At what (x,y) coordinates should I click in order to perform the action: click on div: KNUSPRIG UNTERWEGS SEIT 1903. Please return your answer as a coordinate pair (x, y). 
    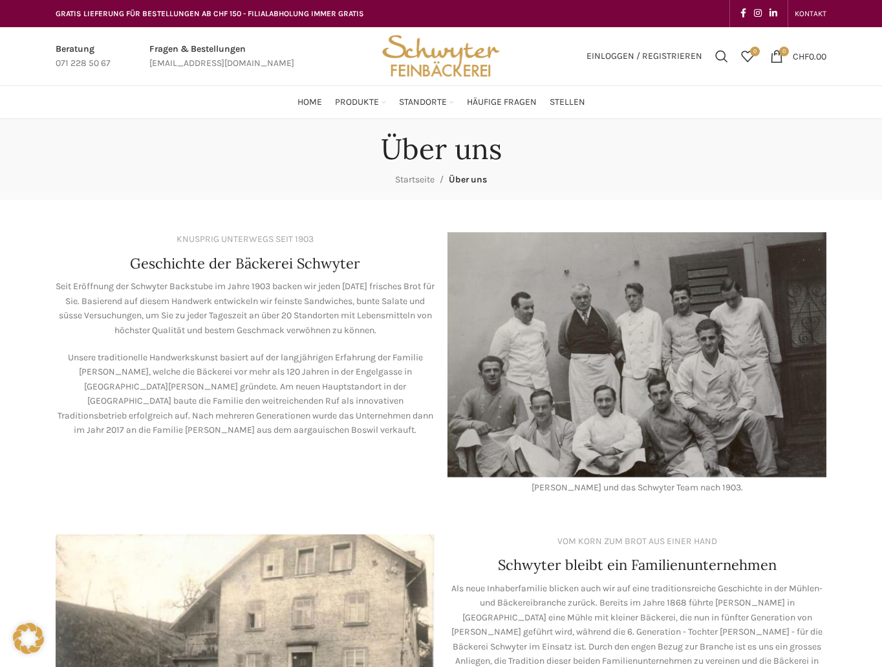
    Looking at the image, I should click on (245, 239).